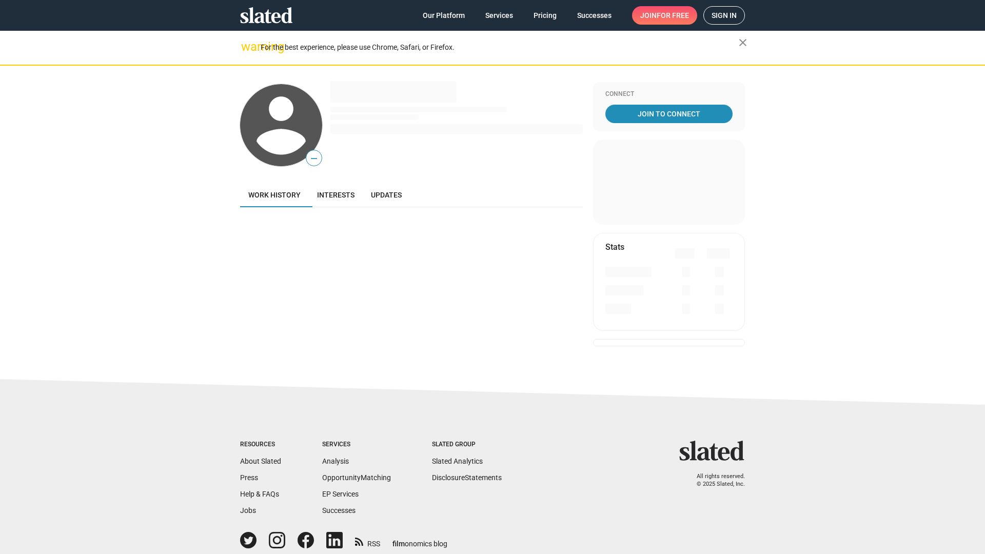  Describe the element at coordinates (669, 114) in the screenshot. I see `span: Join To Connect` at that location.